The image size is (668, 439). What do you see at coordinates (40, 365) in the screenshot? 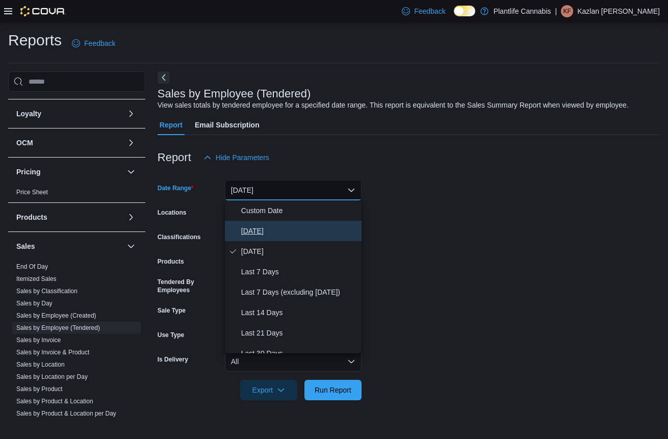
I see `span: Sales by Location` at bounding box center [40, 365].